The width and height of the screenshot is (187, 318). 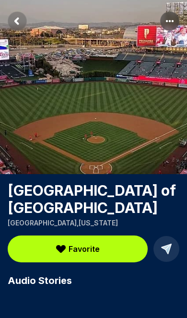 I want to click on button: Favorite, so click(x=78, y=249).